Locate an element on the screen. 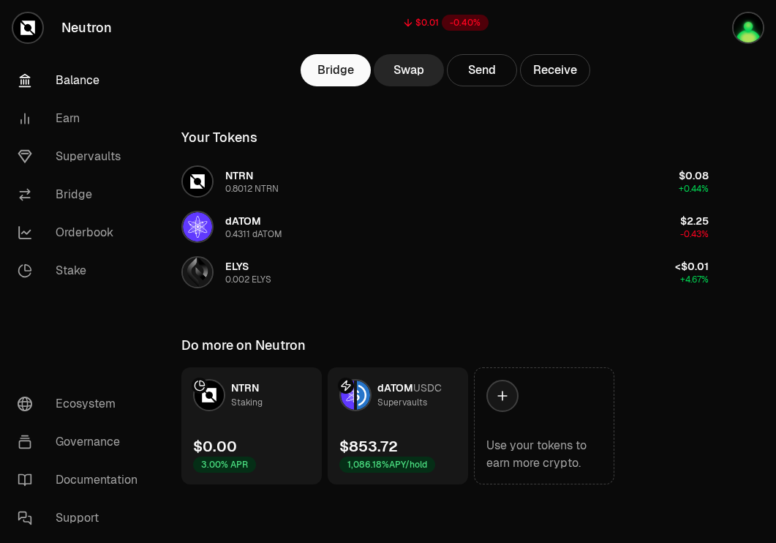 The width and height of the screenshot is (776, 543). span: $2.25 is located at coordinates (694, 221).